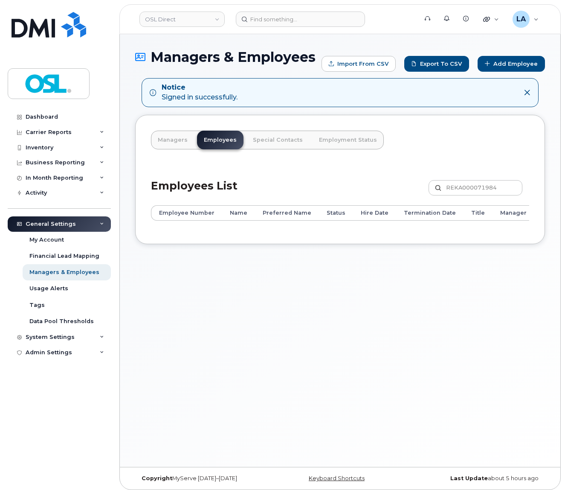 The width and height of the screenshot is (565, 490). Describe the element at coordinates (287, 213) in the screenshot. I see `th: Preferred Name` at that location.